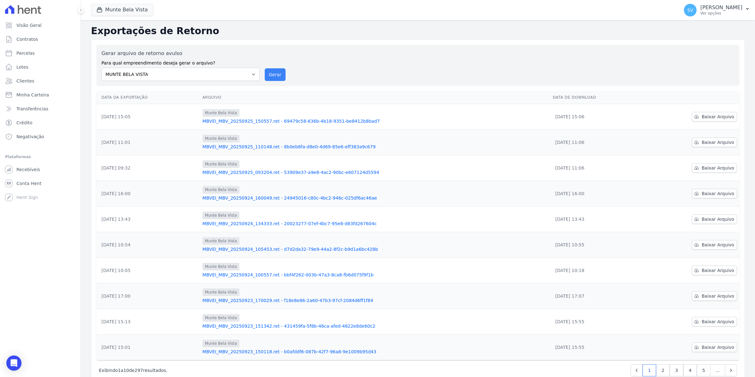 The width and height of the screenshot is (755, 377). Describe the element at coordinates (40, 67) in the screenshot. I see `a: Lotes` at that location.